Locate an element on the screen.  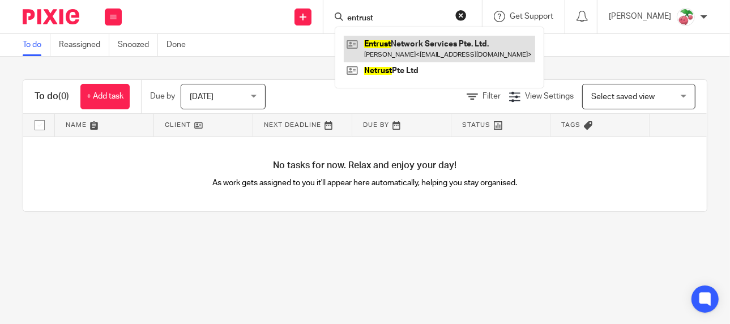
p: Due by is located at coordinates (163, 96).